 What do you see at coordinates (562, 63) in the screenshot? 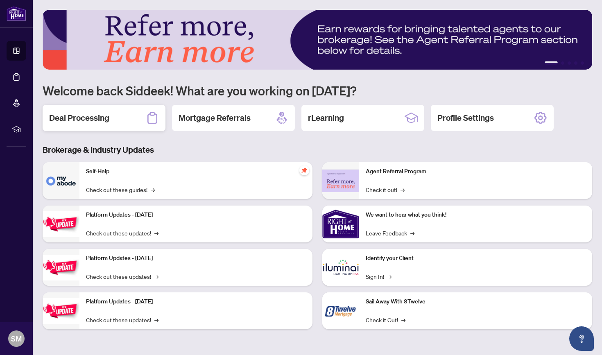
I see `button: 2` at bounding box center [562, 63].